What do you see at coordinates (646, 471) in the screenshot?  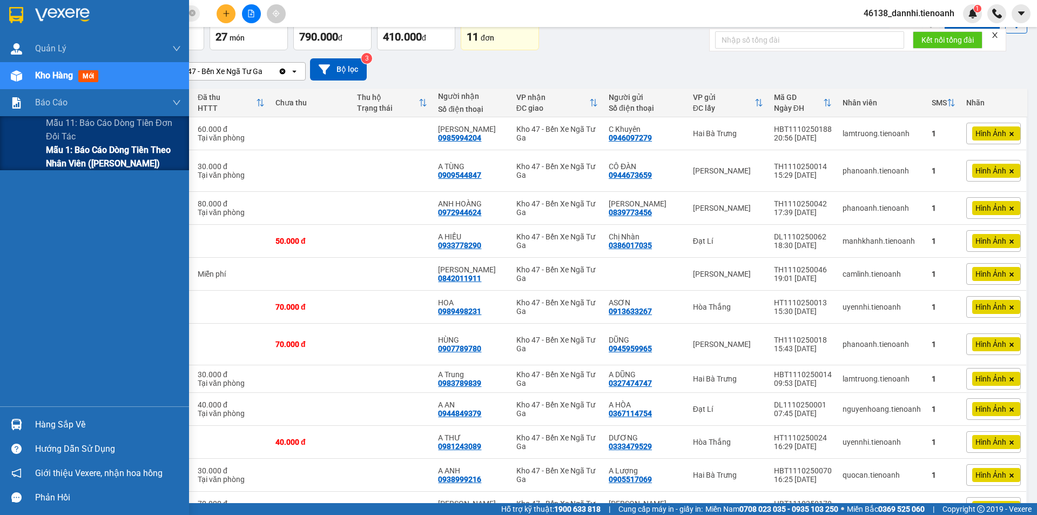 I see `div: A Lượng` at bounding box center [646, 471].